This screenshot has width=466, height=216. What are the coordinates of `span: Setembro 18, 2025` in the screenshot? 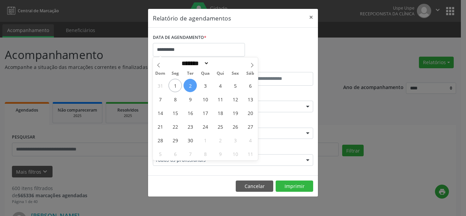 It's located at (220, 112).